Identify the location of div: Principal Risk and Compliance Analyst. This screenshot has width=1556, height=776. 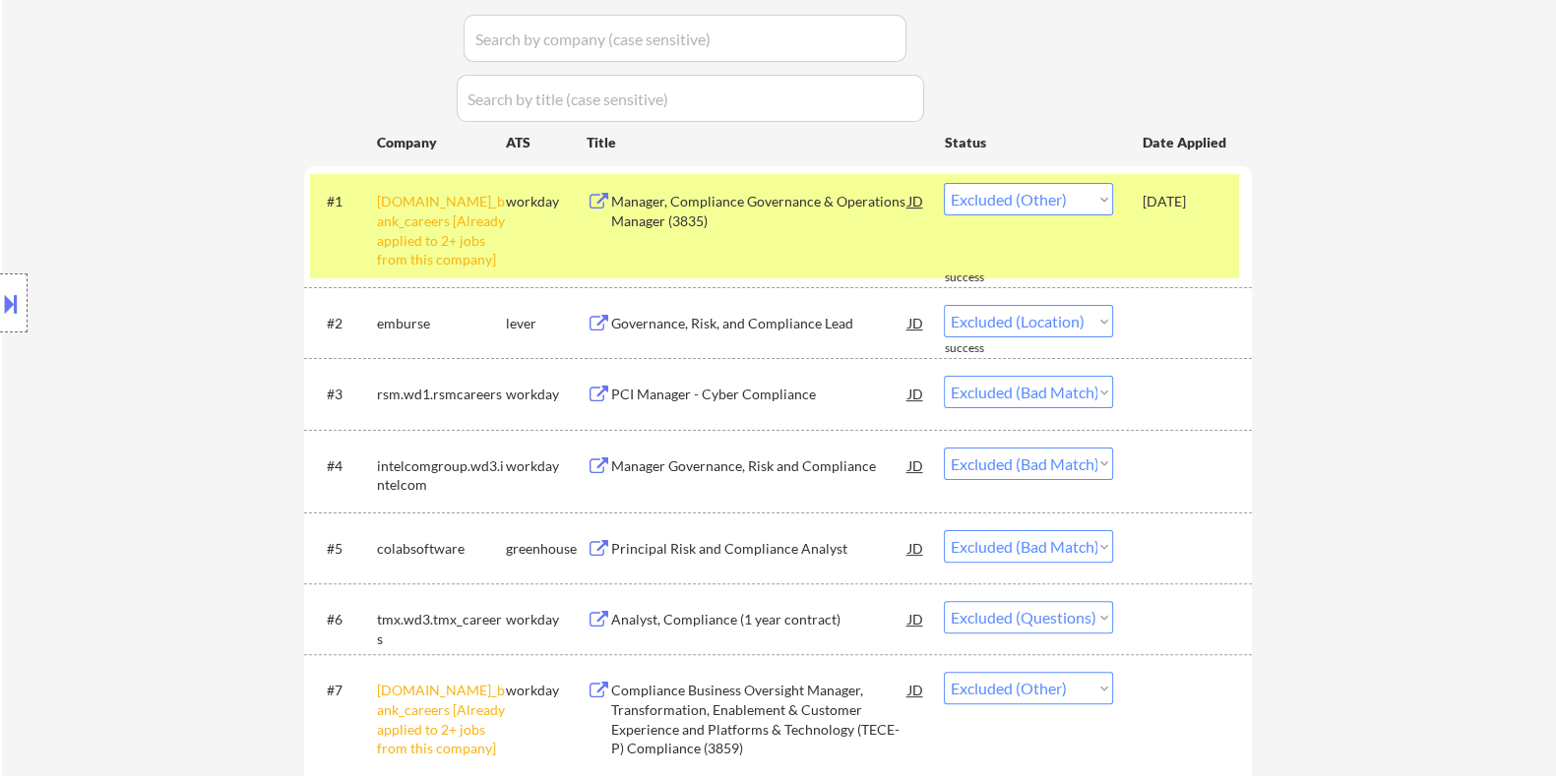
(759, 549).